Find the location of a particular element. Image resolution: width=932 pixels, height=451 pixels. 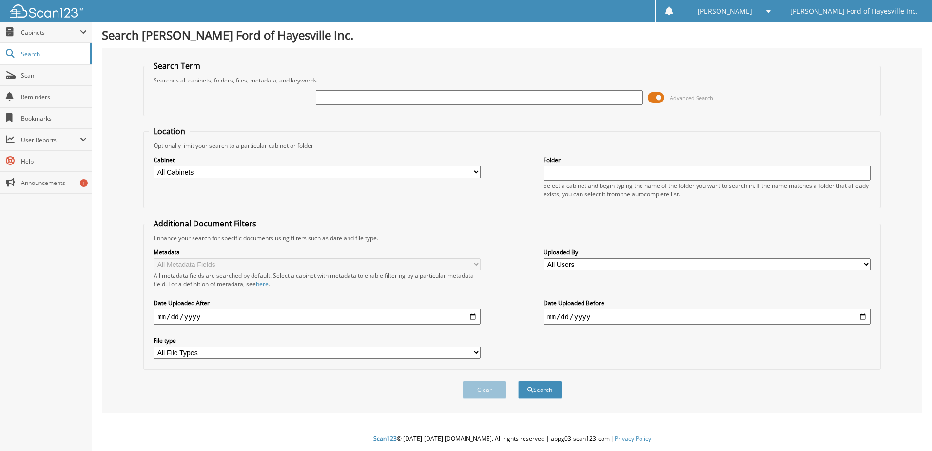

span: Search is located at coordinates (53, 54).